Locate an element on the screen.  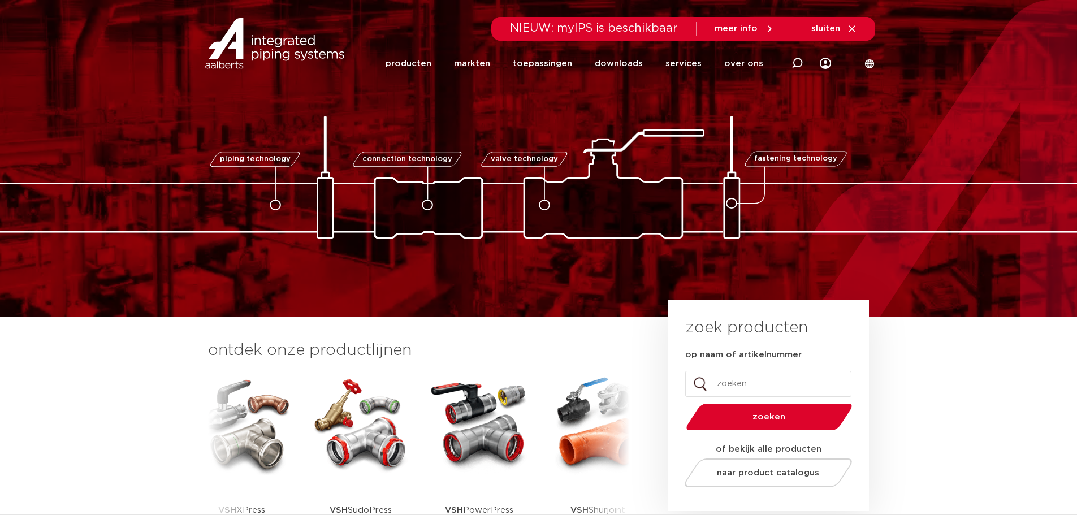
a: downloads is located at coordinates (619, 63).